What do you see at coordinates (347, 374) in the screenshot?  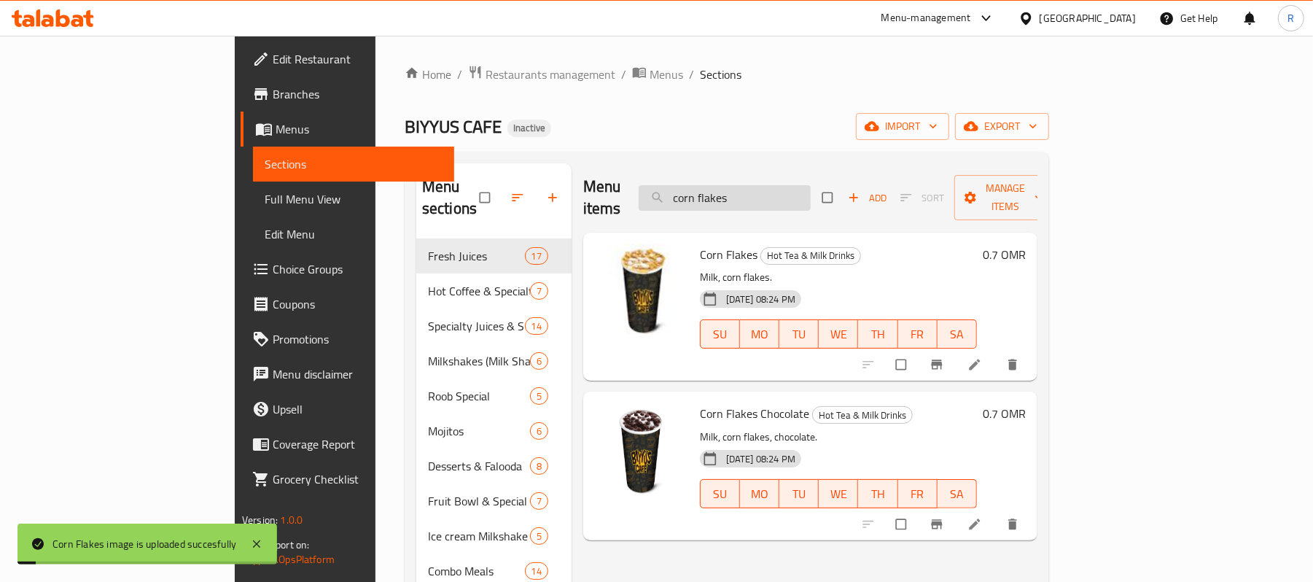 I see `a: Menu disclaimer` at bounding box center [347, 374].